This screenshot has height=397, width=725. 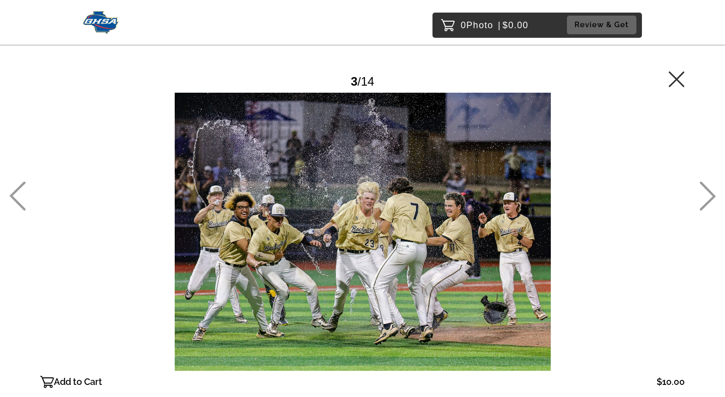 What do you see at coordinates (603, 25) in the screenshot?
I see `a: Review & Get` at bounding box center [603, 25].